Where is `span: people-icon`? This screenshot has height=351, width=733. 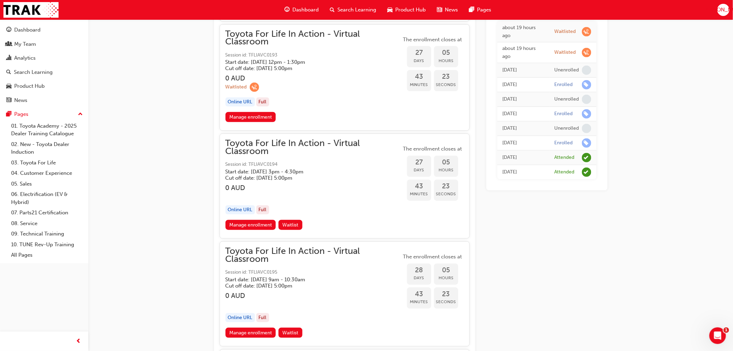 span: people-icon is located at coordinates (9, 44).